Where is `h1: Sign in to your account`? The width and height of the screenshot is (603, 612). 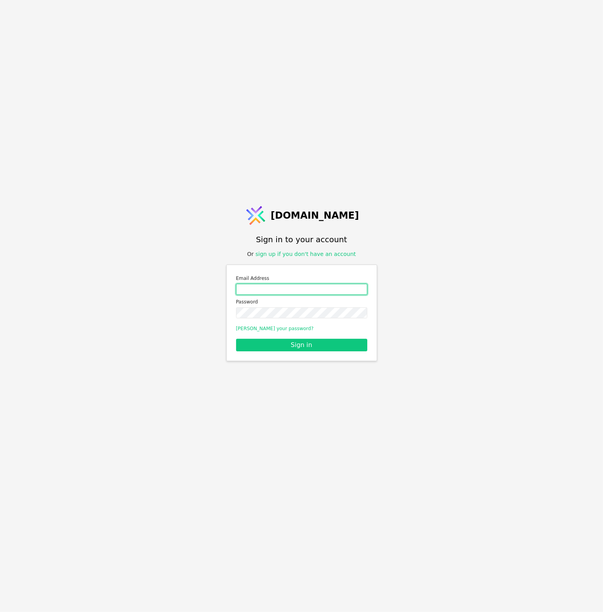 h1: Sign in to your account is located at coordinates (301, 240).